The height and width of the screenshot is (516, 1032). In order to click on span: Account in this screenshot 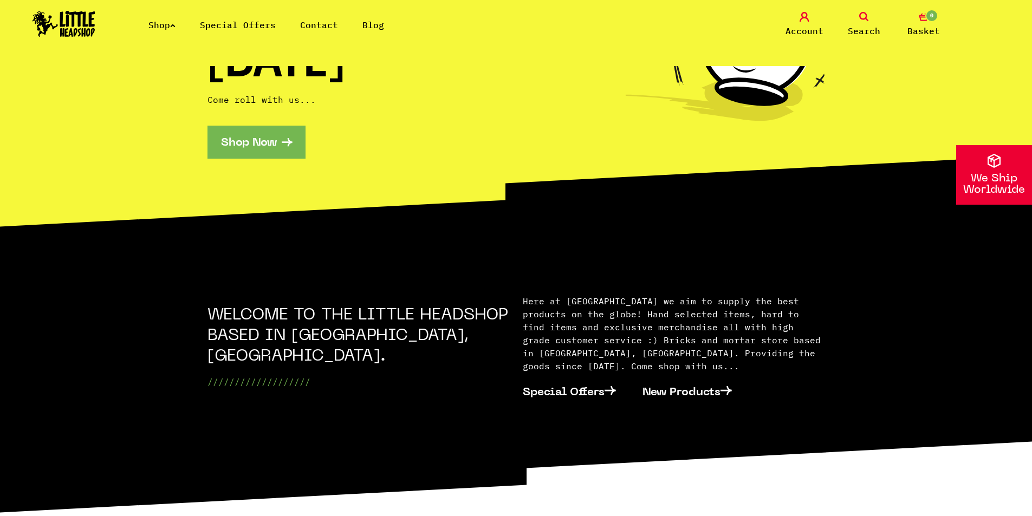, I will do `click(804, 31)`.